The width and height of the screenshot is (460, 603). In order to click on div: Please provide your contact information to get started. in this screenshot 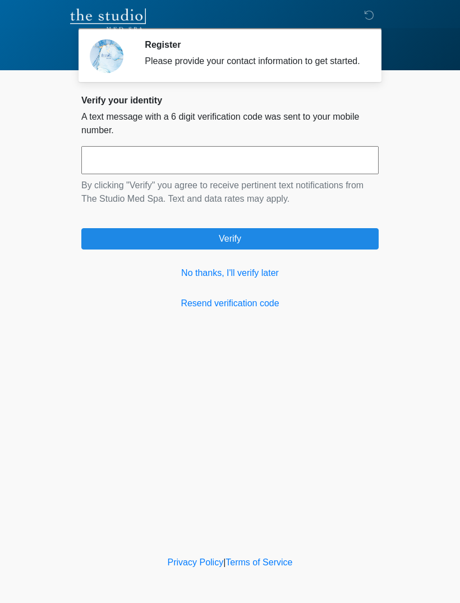, I will do `click(253, 61)`.